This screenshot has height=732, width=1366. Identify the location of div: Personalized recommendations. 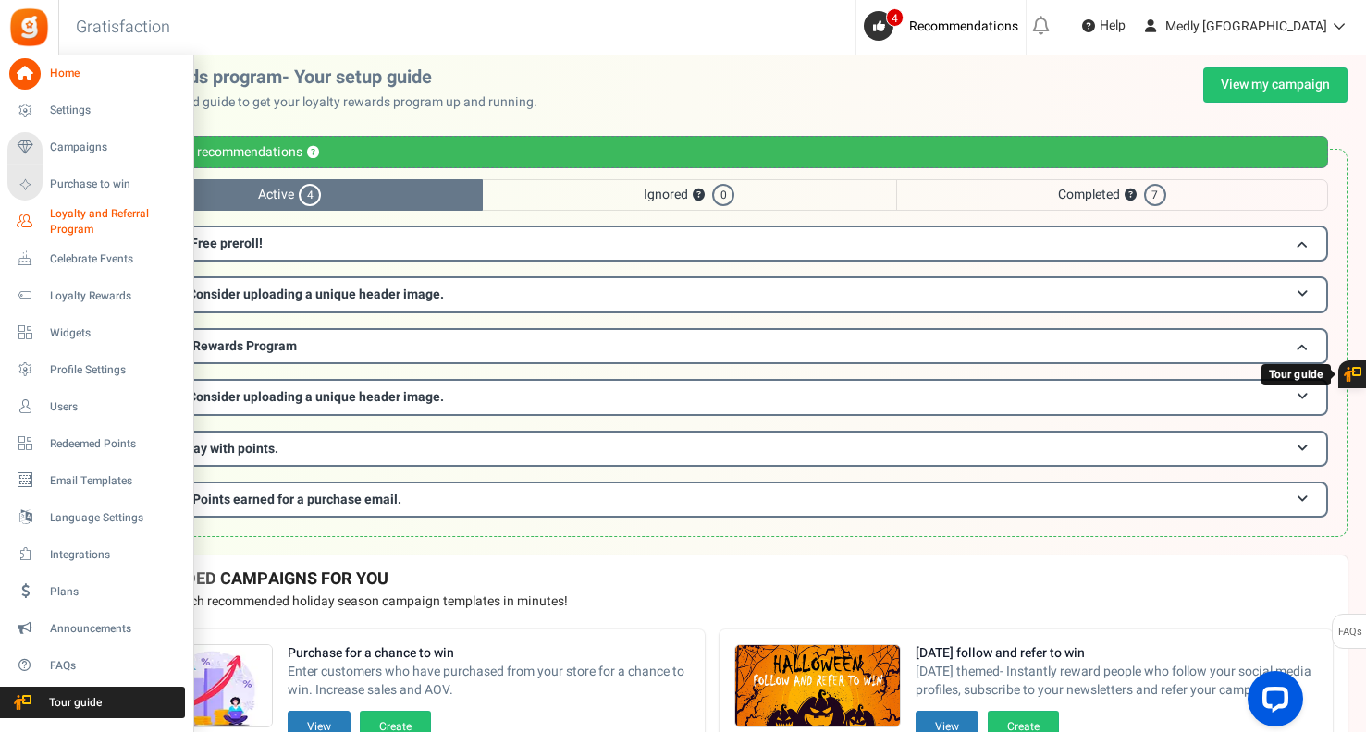
(712, 152).